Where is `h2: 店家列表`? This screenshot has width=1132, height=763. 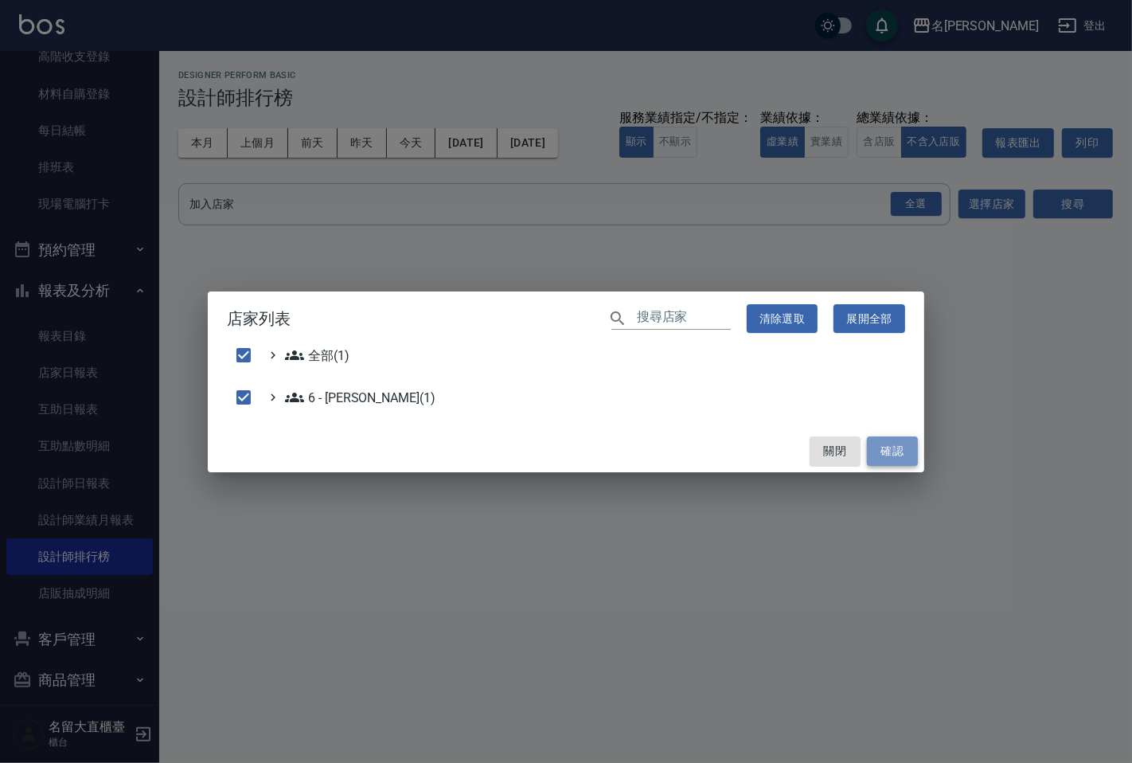 h2: 店家列表 is located at coordinates (566, 318).